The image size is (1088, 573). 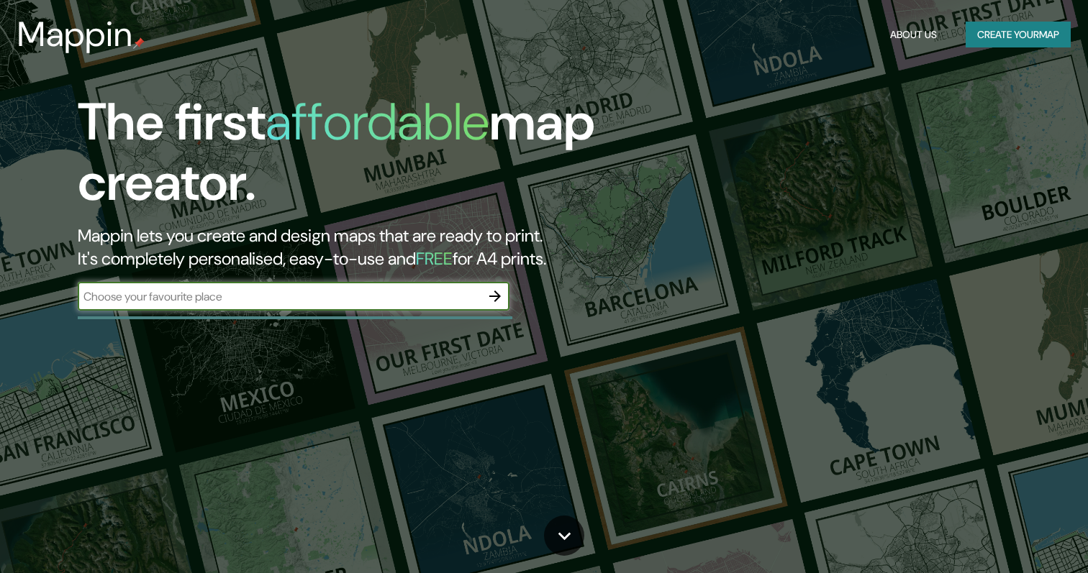 What do you see at coordinates (377, 122) in the screenshot?
I see `h1: affordable` at bounding box center [377, 122].